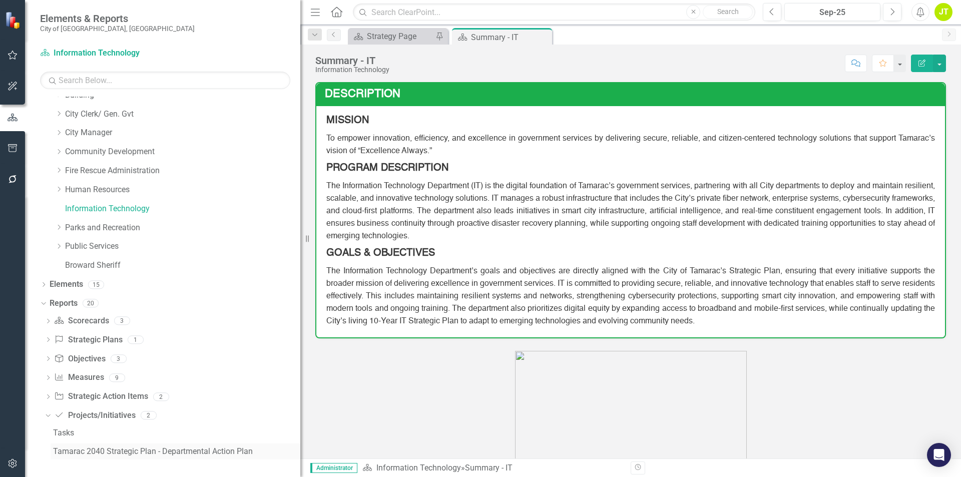 This screenshot has width=961, height=477. I want to click on a: City Clerk/ Gen. Gvt, so click(183, 114).